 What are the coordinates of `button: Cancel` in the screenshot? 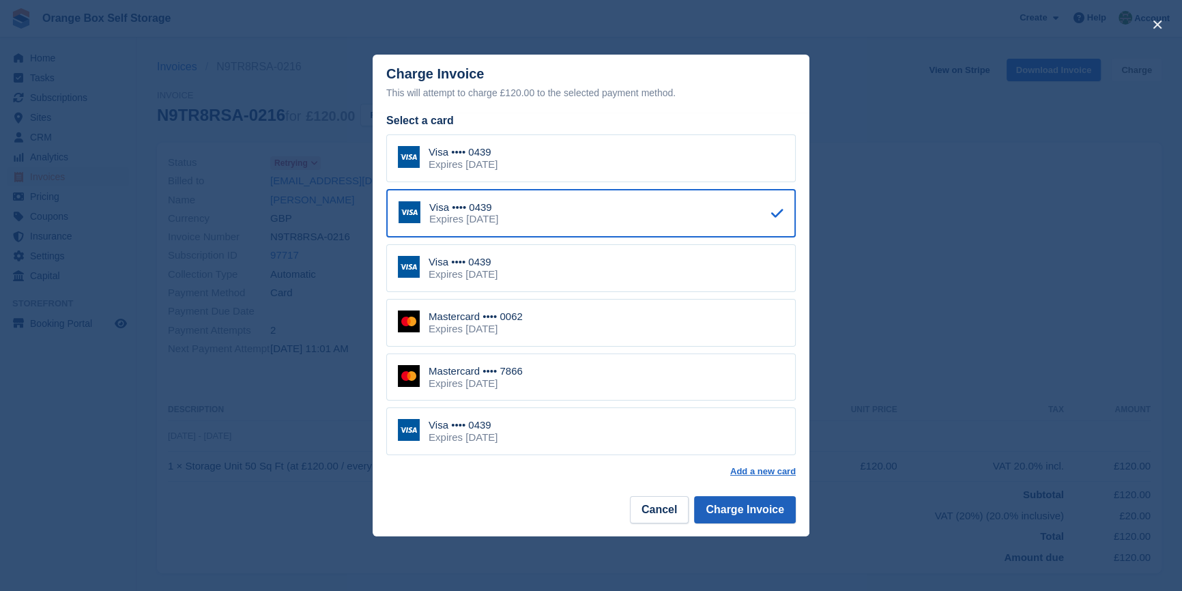 It's located at (659, 510).